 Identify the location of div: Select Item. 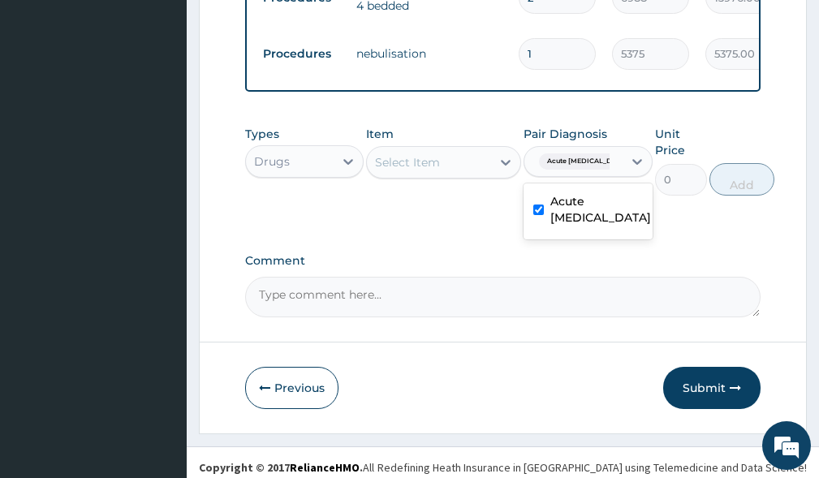
(408, 162).